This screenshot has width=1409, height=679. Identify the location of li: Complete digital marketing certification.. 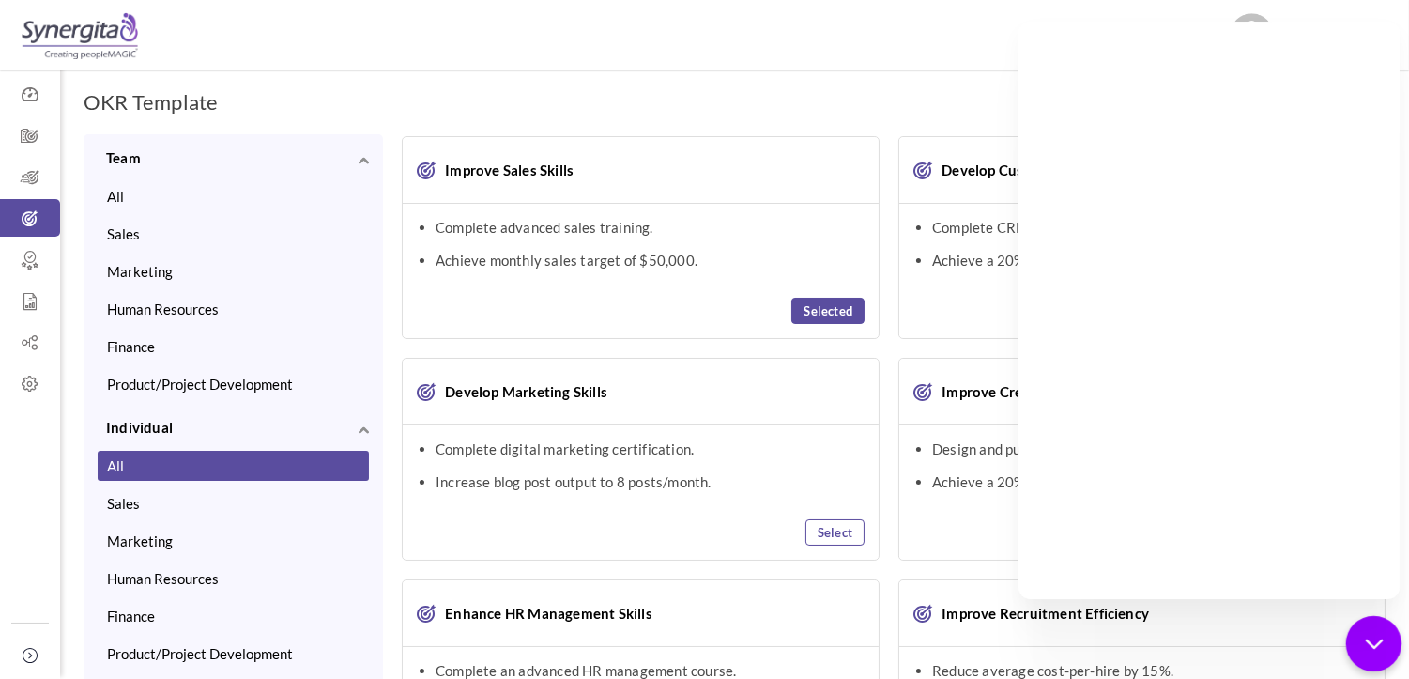
(650, 449).